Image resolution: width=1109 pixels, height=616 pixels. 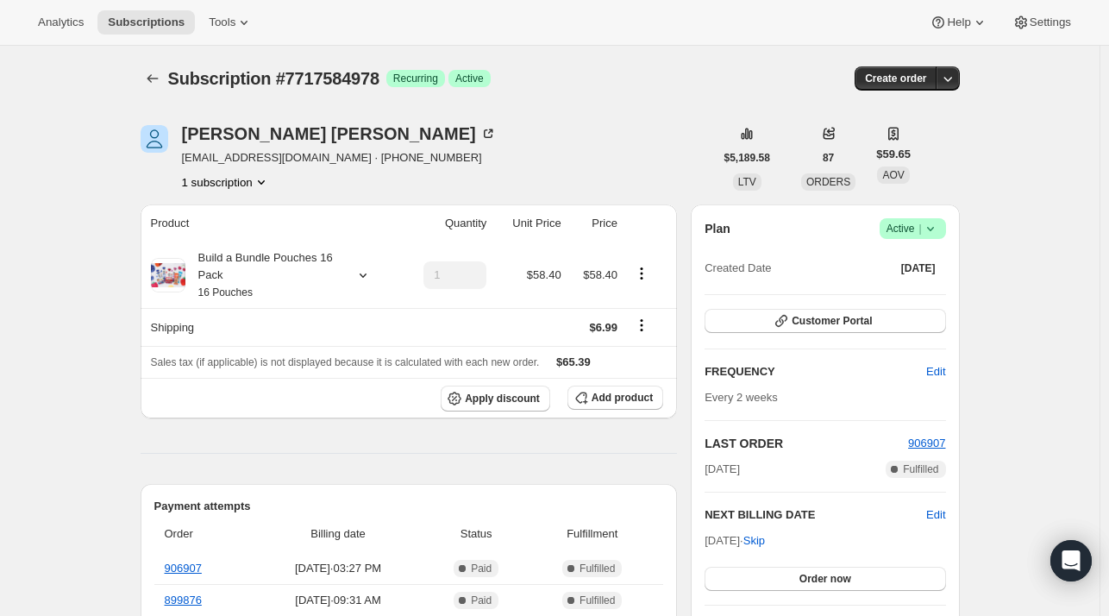 I want to click on span: 906907, so click(x=926, y=443).